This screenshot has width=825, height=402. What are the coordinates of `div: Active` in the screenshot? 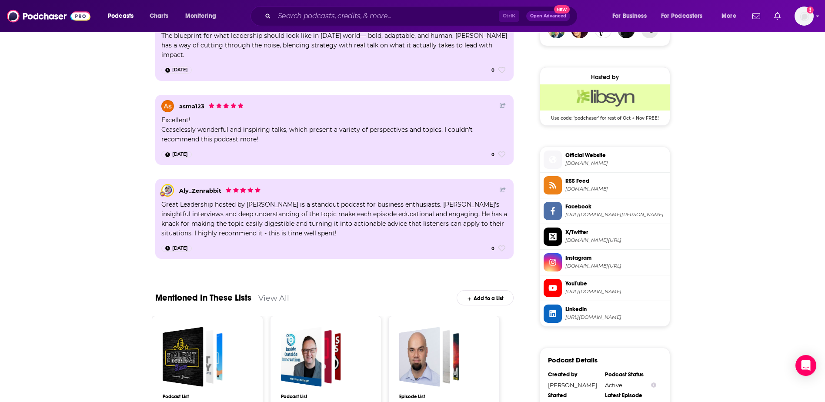 It's located at (631, 385).